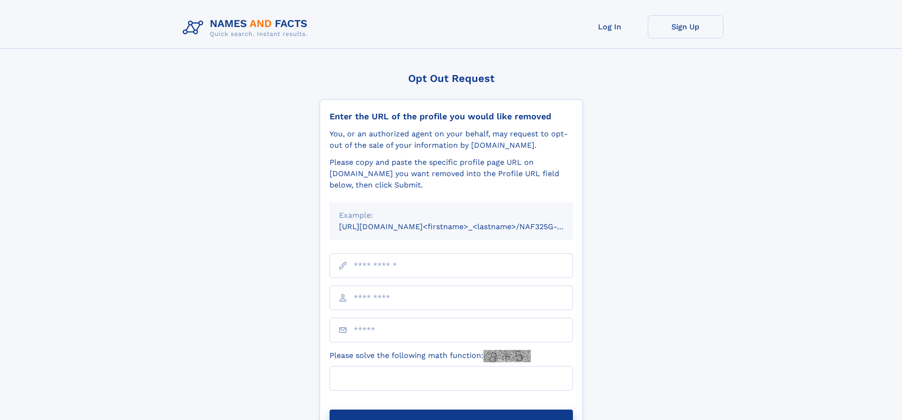 The height and width of the screenshot is (420, 902). What do you see at coordinates (686, 27) in the screenshot?
I see `a: Sign Up` at bounding box center [686, 27].